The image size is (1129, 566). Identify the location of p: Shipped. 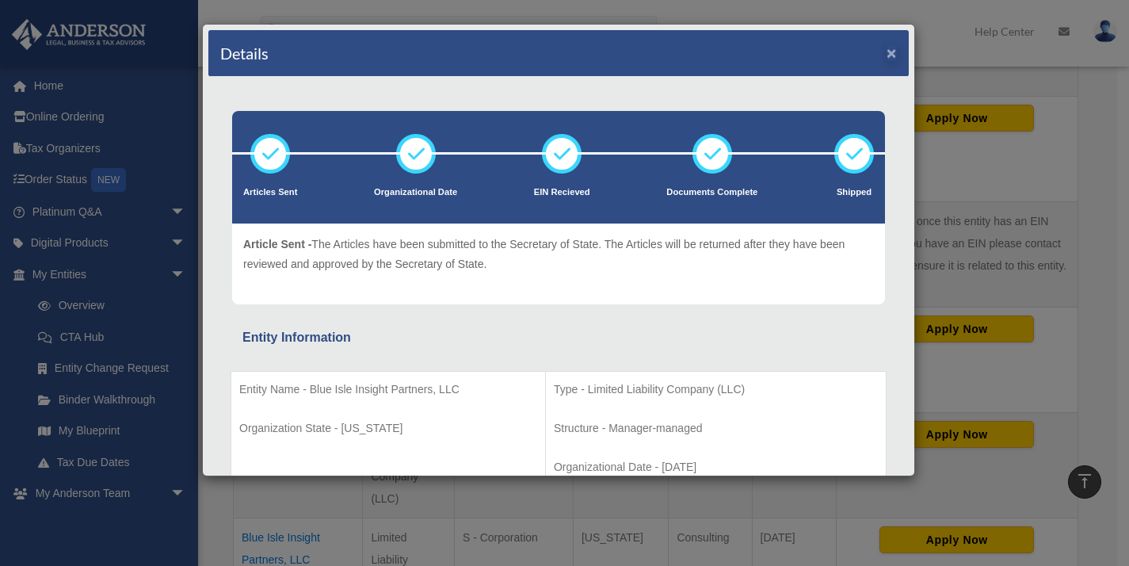
(854, 193).